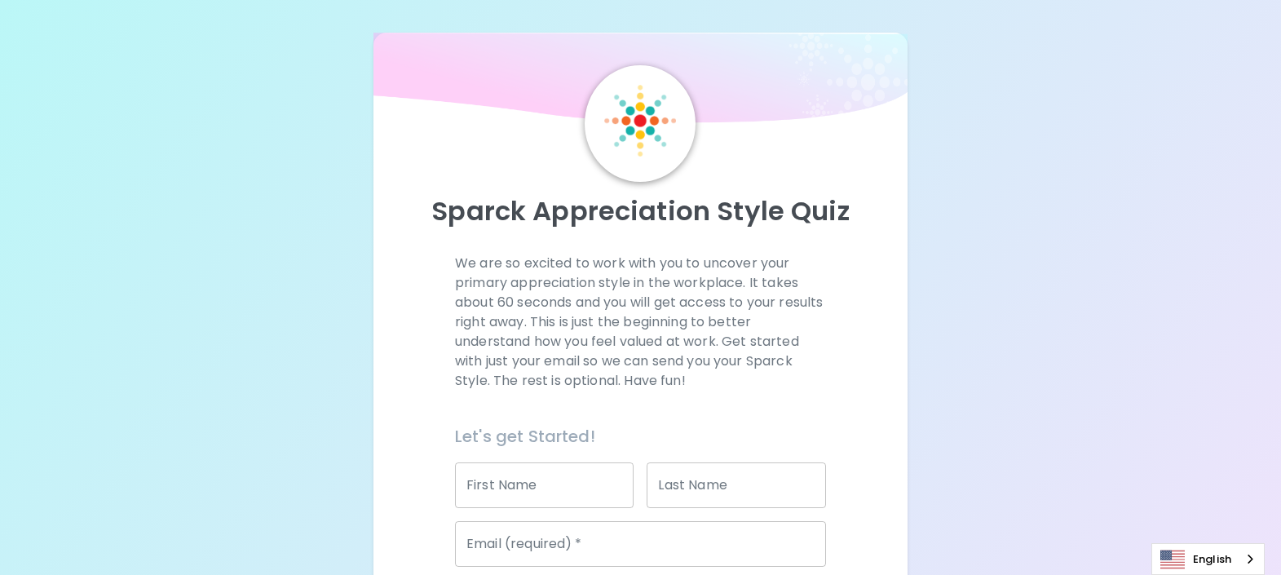  I want to click on p: We are so excited to work with you to uncover your primary appreciation style in the workplace. I..., so click(640, 322).